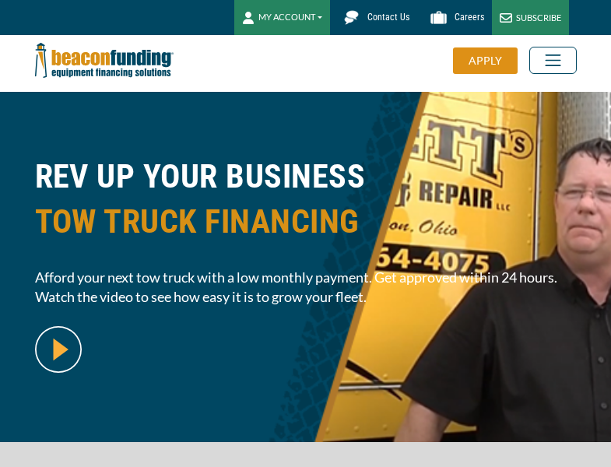 This screenshot has width=611, height=467. I want to click on a: APPLY, so click(491, 61).